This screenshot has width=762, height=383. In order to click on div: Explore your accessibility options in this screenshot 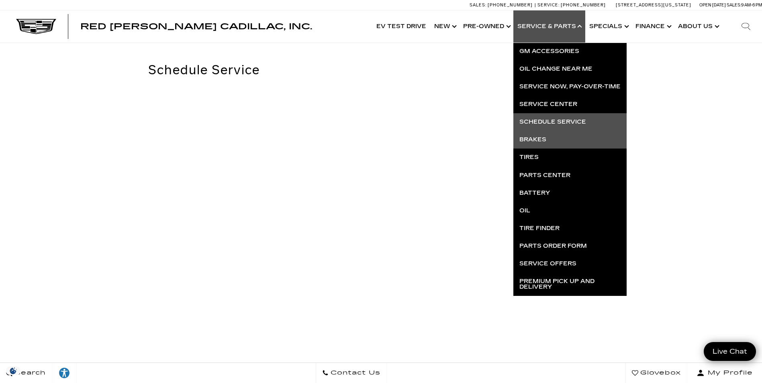, I will do `click(64, 373)`.